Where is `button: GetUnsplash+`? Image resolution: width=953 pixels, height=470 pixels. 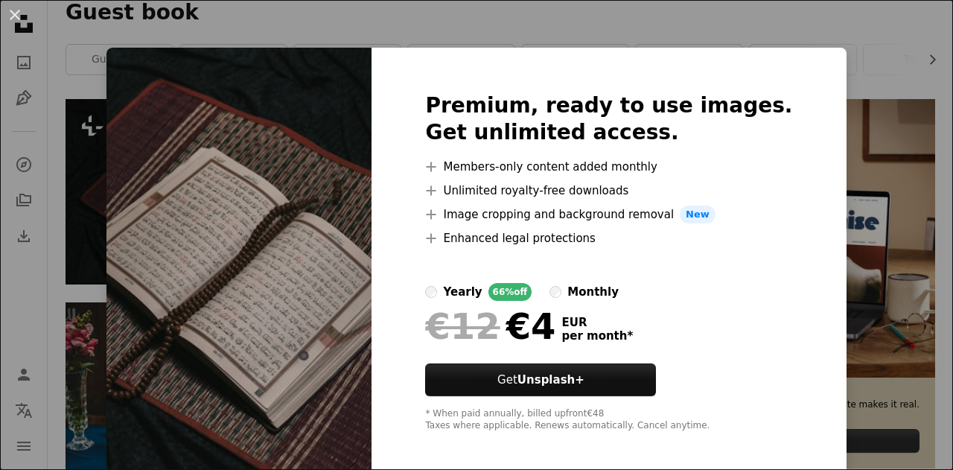
button: GetUnsplash+ is located at coordinates (541, 380).